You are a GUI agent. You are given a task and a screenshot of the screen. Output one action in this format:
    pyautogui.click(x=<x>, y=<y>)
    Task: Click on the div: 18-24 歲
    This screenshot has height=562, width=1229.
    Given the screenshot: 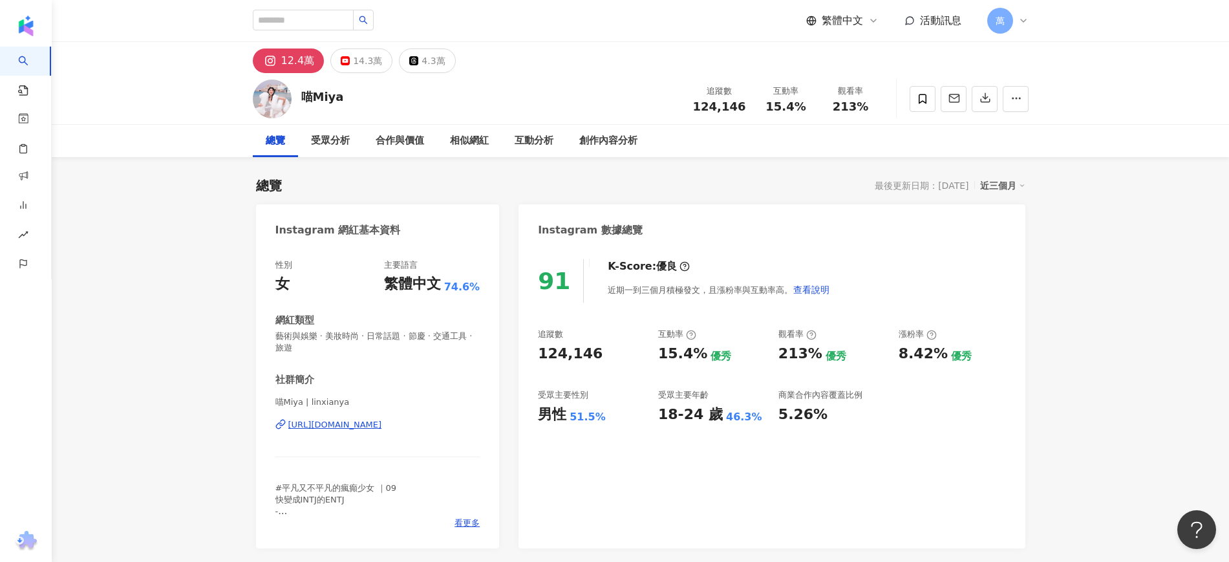 What is the action you would take?
    pyautogui.click(x=691, y=415)
    